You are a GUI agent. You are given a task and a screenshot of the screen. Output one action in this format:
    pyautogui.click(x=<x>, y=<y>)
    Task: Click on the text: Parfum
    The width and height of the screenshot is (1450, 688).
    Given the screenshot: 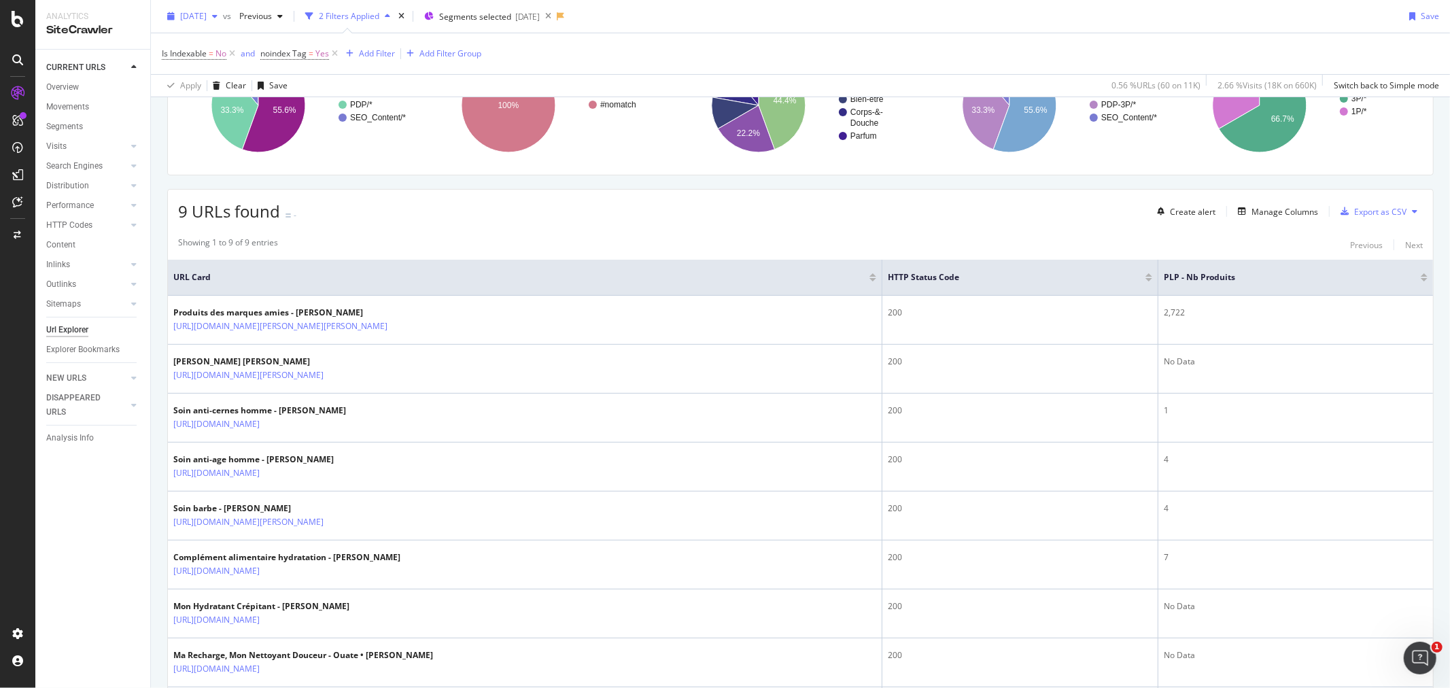 What is the action you would take?
    pyautogui.click(x=863, y=136)
    